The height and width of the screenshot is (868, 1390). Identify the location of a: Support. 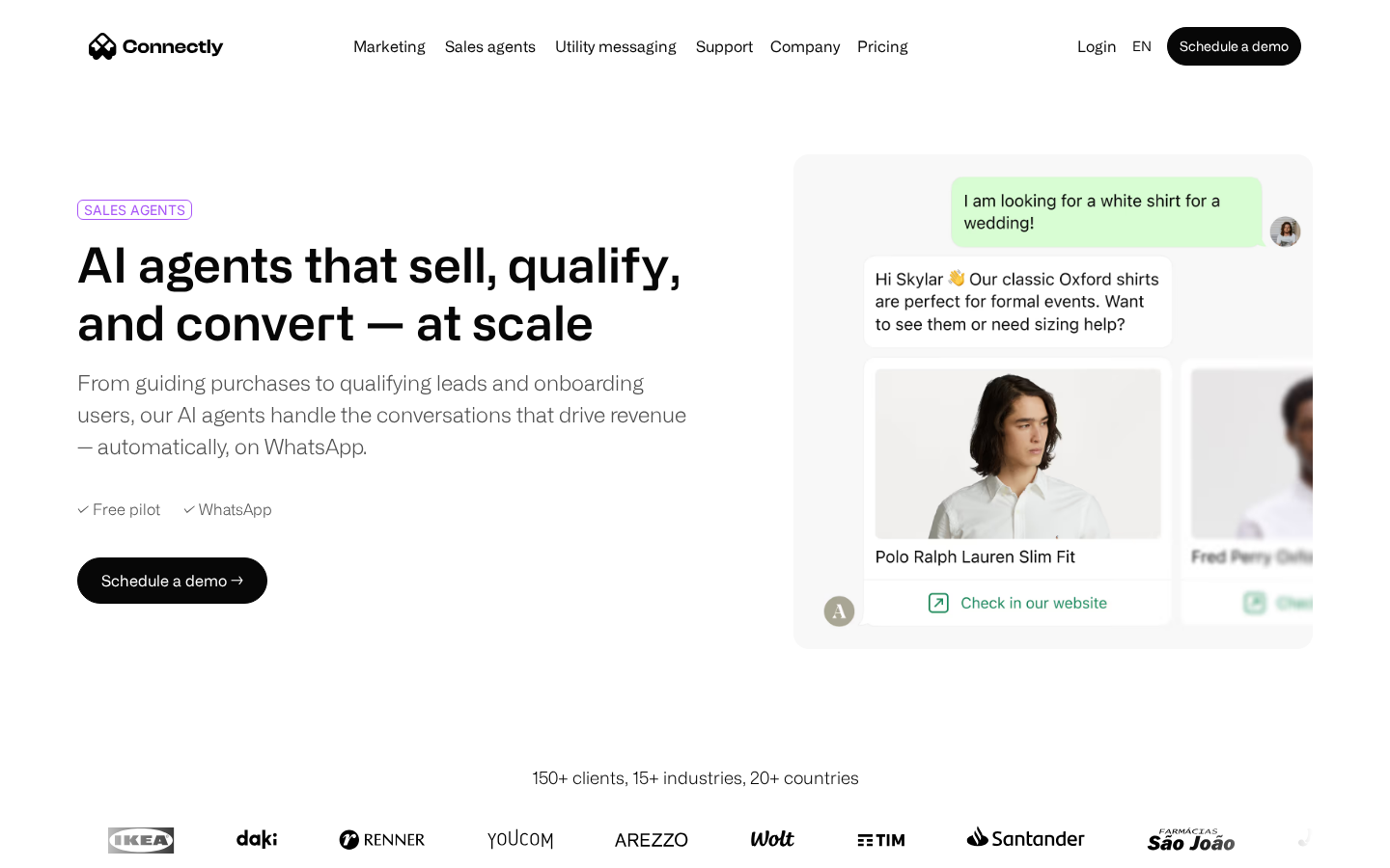
(724, 47).